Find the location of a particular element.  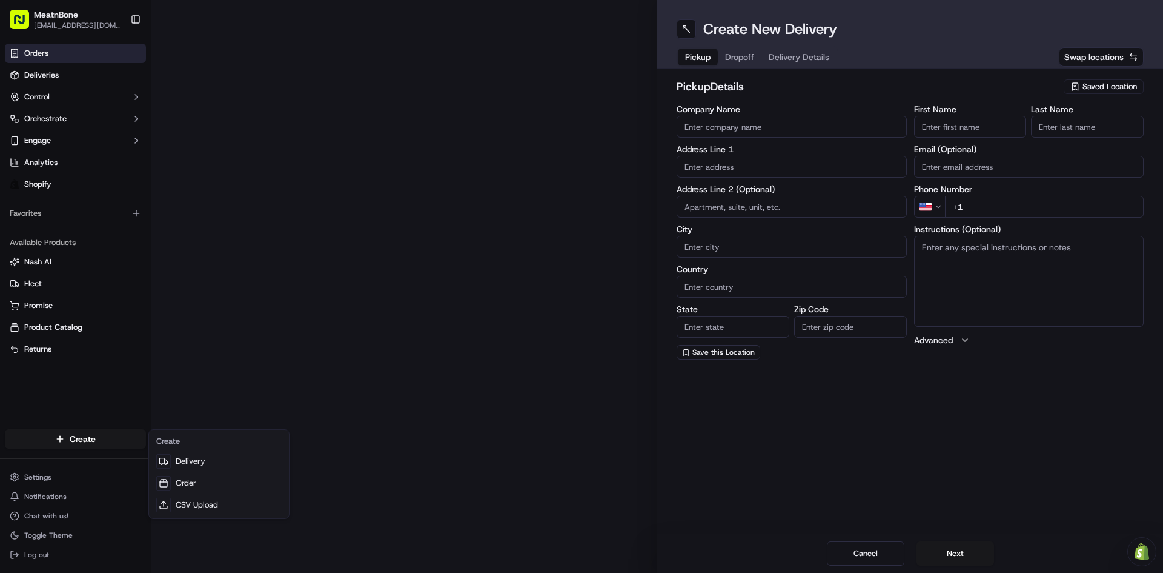

span: API Documentation is located at coordinates (154, 182).